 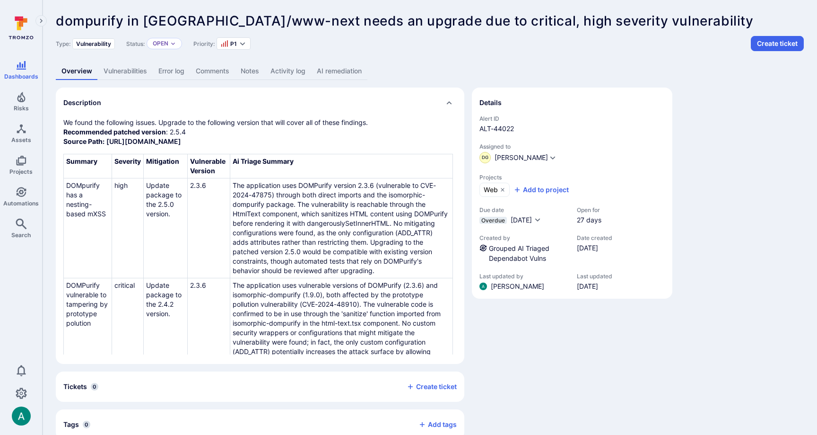 I want to click on td: DOMPurify vulnerable to tampering by prototype polution, so click(x=88, y=323).